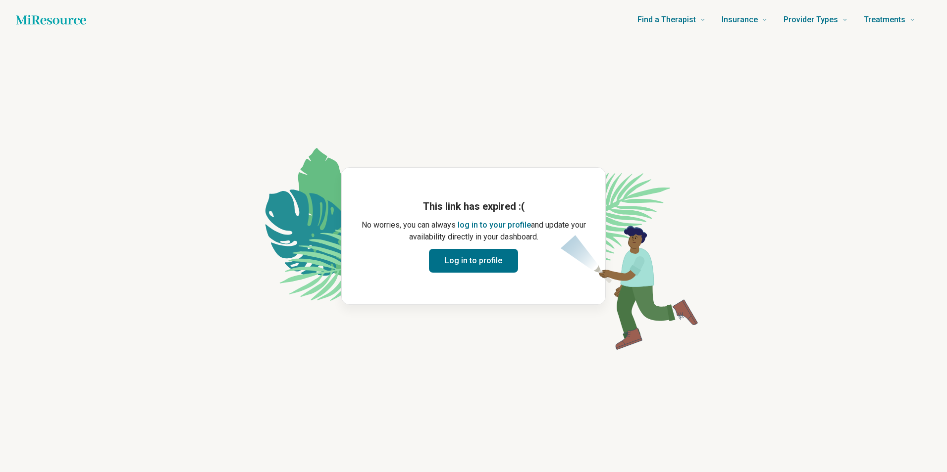  What do you see at coordinates (494, 225) in the screenshot?
I see `button: log in to your profile` at bounding box center [494, 225].